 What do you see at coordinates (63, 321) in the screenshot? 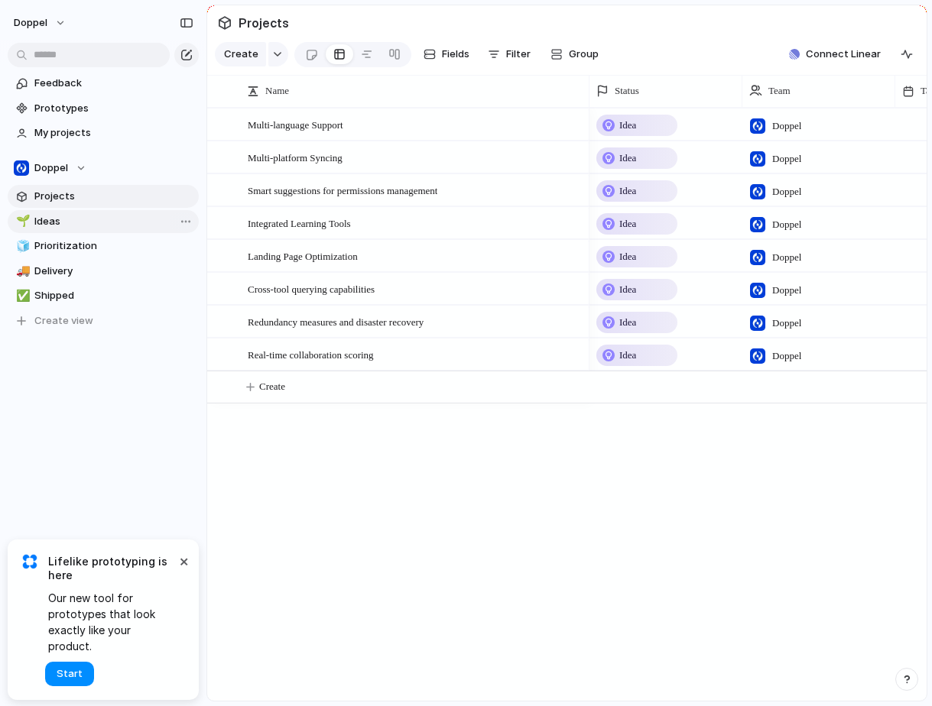
I see `span: Create view` at bounding box center [63, 321].